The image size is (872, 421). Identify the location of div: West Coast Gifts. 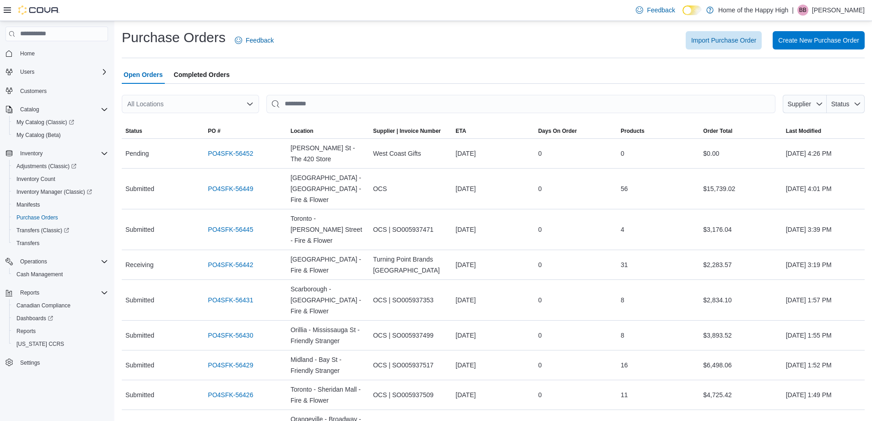
(411, 153).